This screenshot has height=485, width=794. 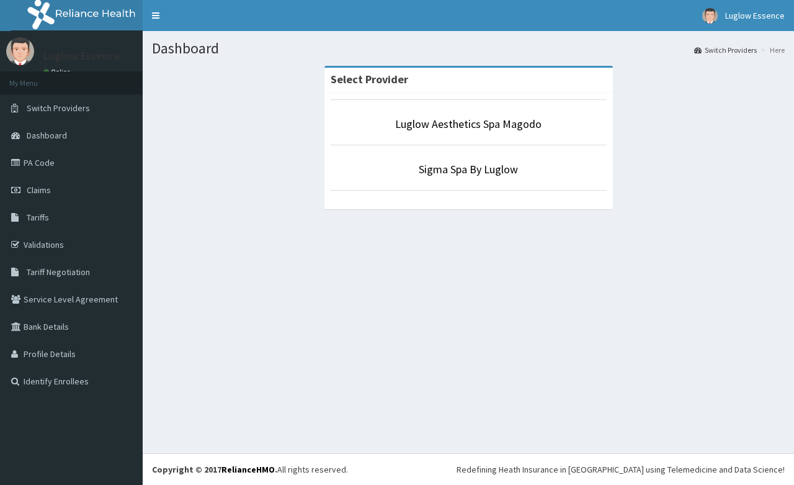 What do you see at coordinates (369, 79) in the screenshot?
I see `strong: Select Provider` at bounding box center [369, 79].